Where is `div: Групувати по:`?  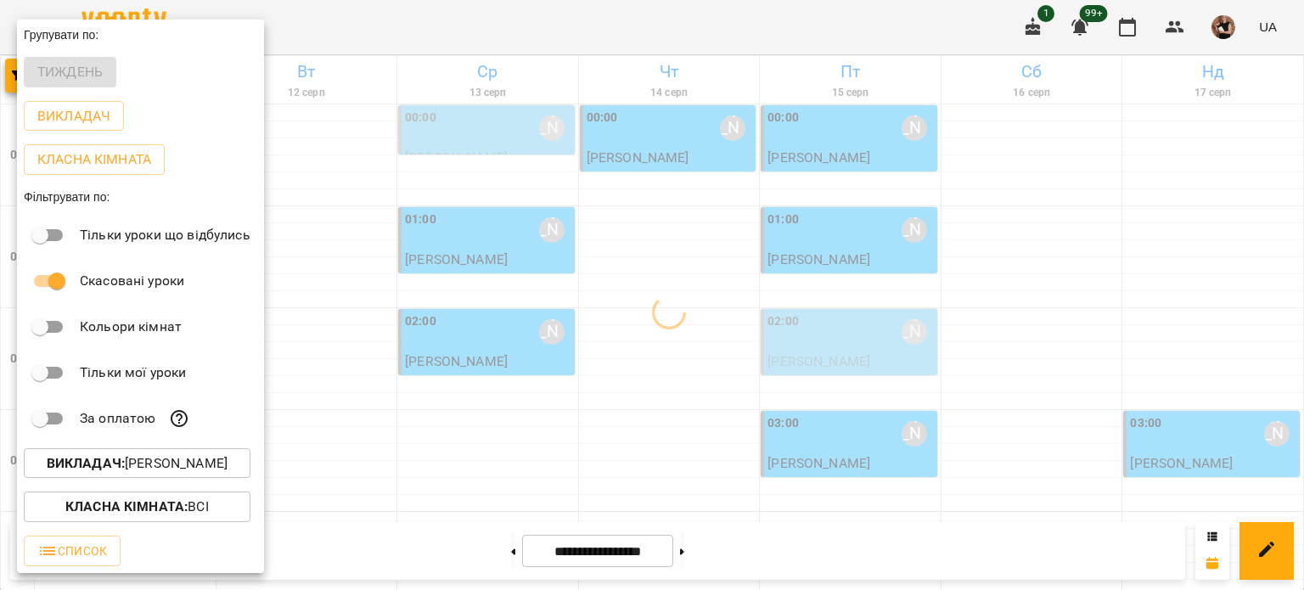 div: Групувати по: is located at coordinates (140, 35).